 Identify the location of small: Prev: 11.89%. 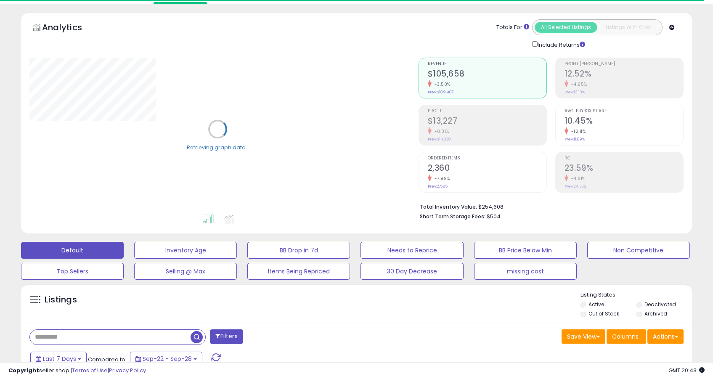
(575, 139).